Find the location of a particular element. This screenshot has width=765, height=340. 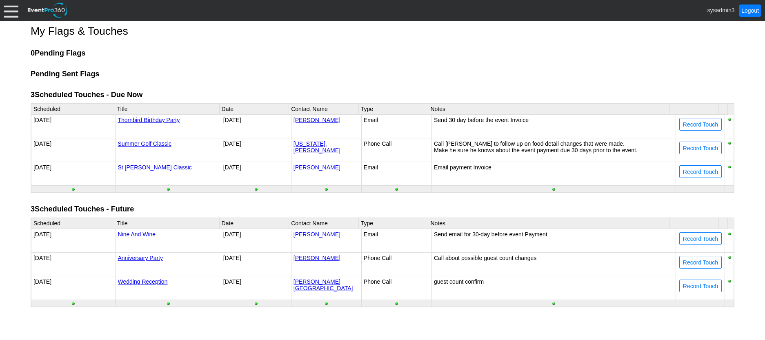

img: EventPro360 is located at coordinates (48, 10).